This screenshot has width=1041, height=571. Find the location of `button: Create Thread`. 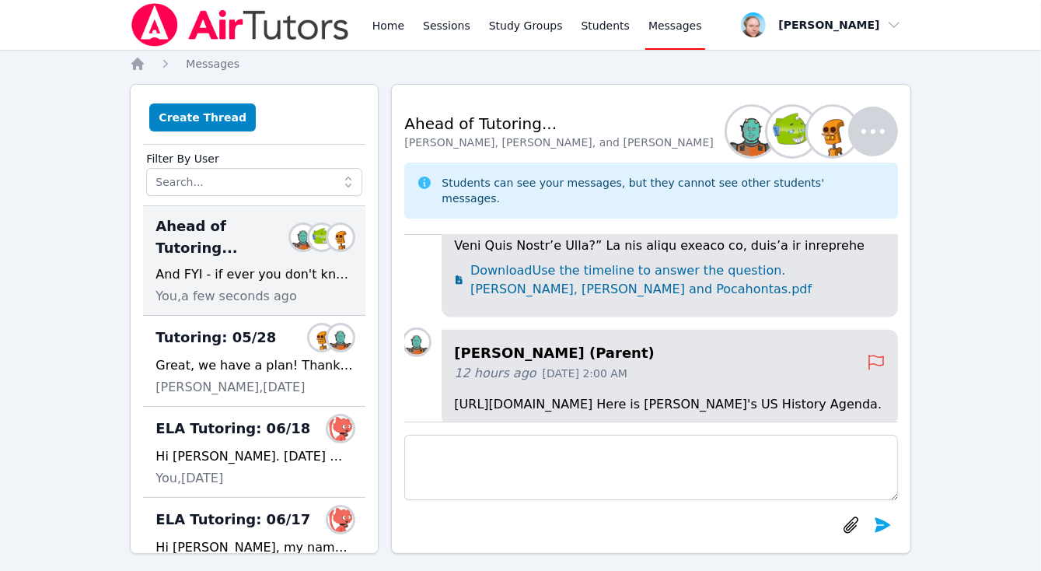

button: Create Thread is located at coordinates (202, 117).